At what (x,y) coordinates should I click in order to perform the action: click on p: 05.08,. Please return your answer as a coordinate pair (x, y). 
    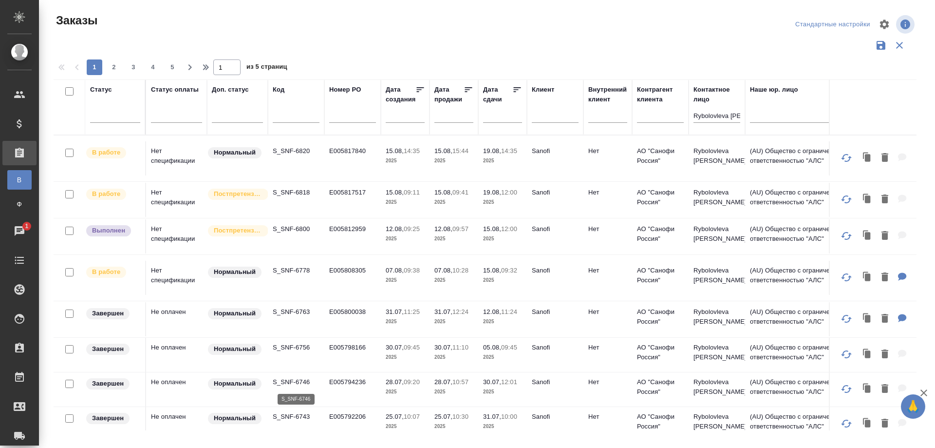
    Looking at the image, I should click on (492, 347).